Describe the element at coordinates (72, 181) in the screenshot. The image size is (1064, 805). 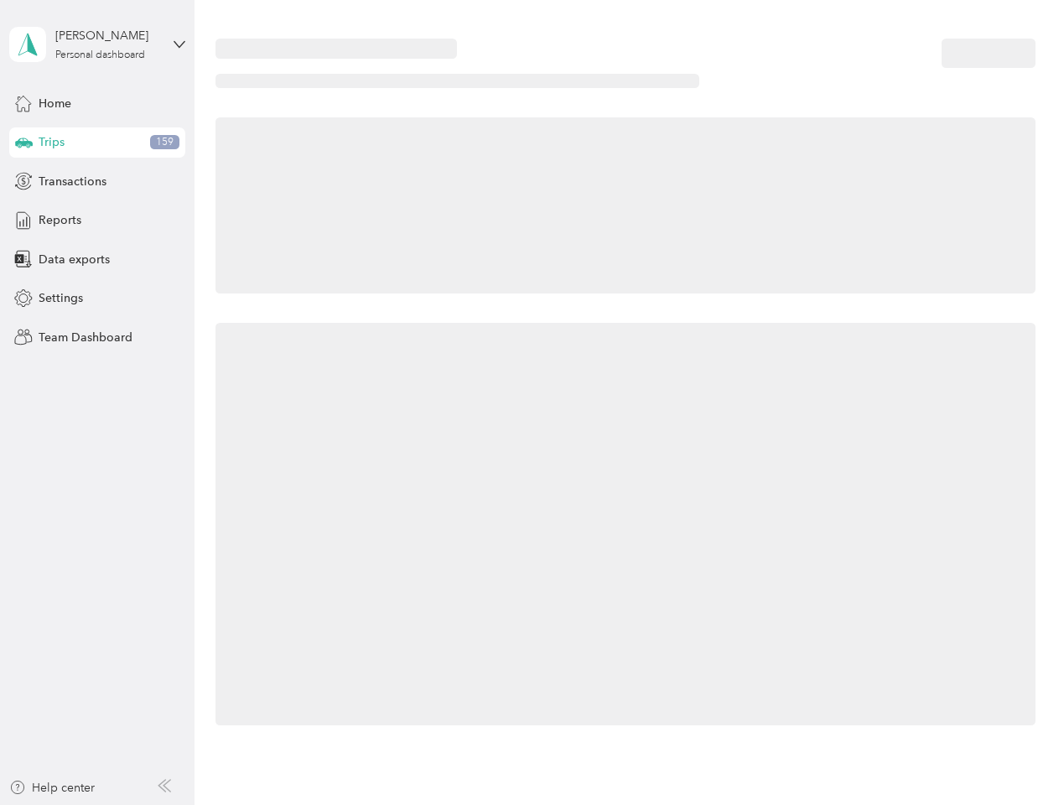
I see `span: Transactions` at that location.